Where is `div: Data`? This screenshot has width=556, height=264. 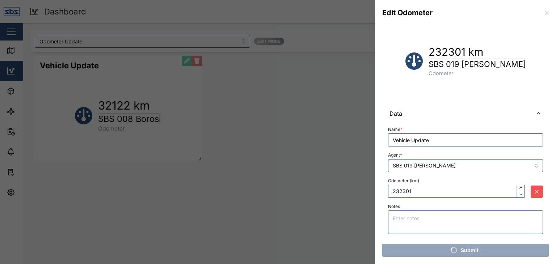
div: Data is located at coordinates (465, 181).